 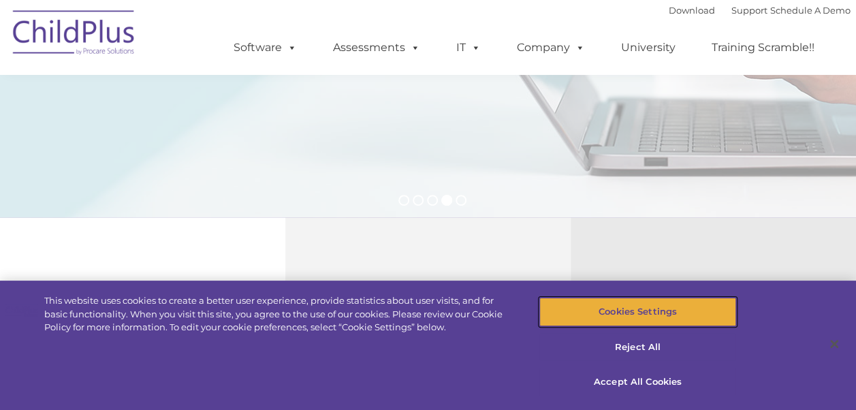 What do you see at coordinates (637, 347) in the screenshot?
I see `button: Reject All` at bounding box center [637, 347].